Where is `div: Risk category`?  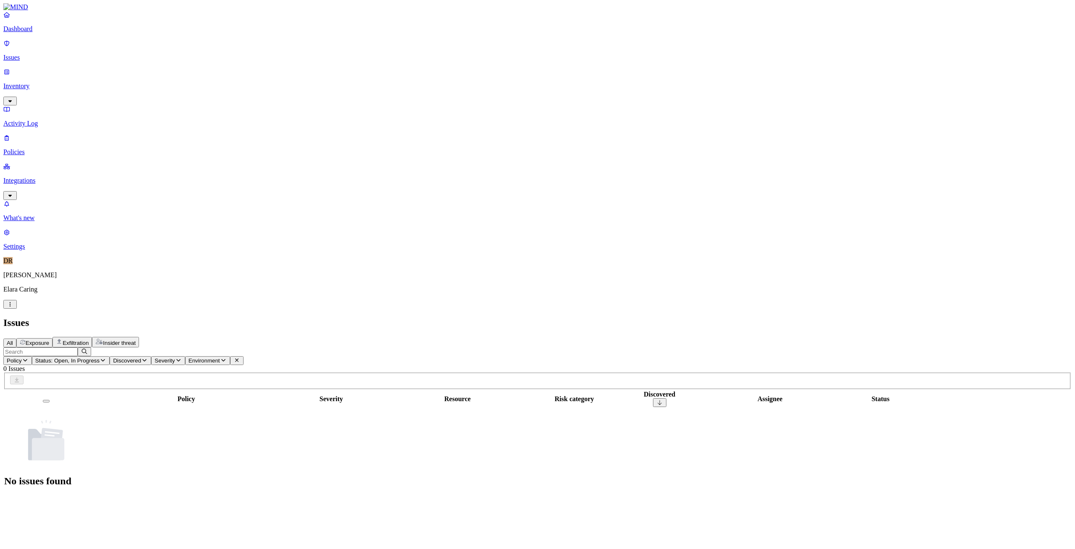
div: Risk category is located at coordinates (574, 399).